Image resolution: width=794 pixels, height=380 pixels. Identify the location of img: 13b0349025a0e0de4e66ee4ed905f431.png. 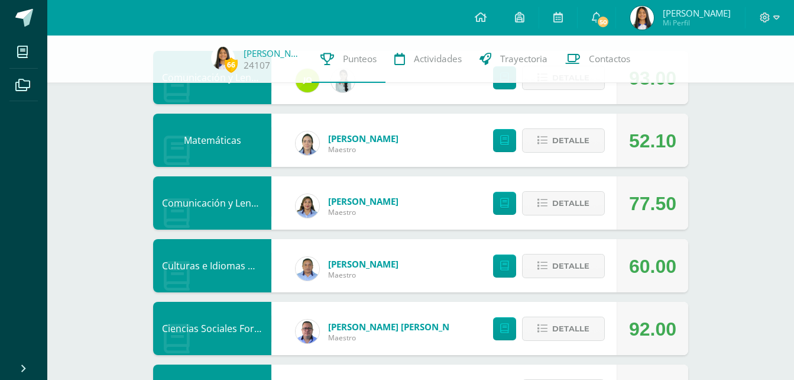
(308, 331).